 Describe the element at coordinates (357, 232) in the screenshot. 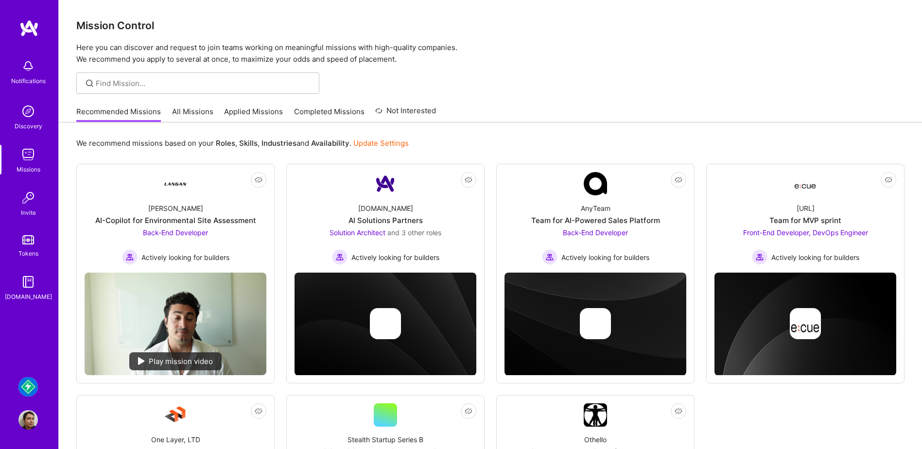

I see `span: Solution Architect` at that location.